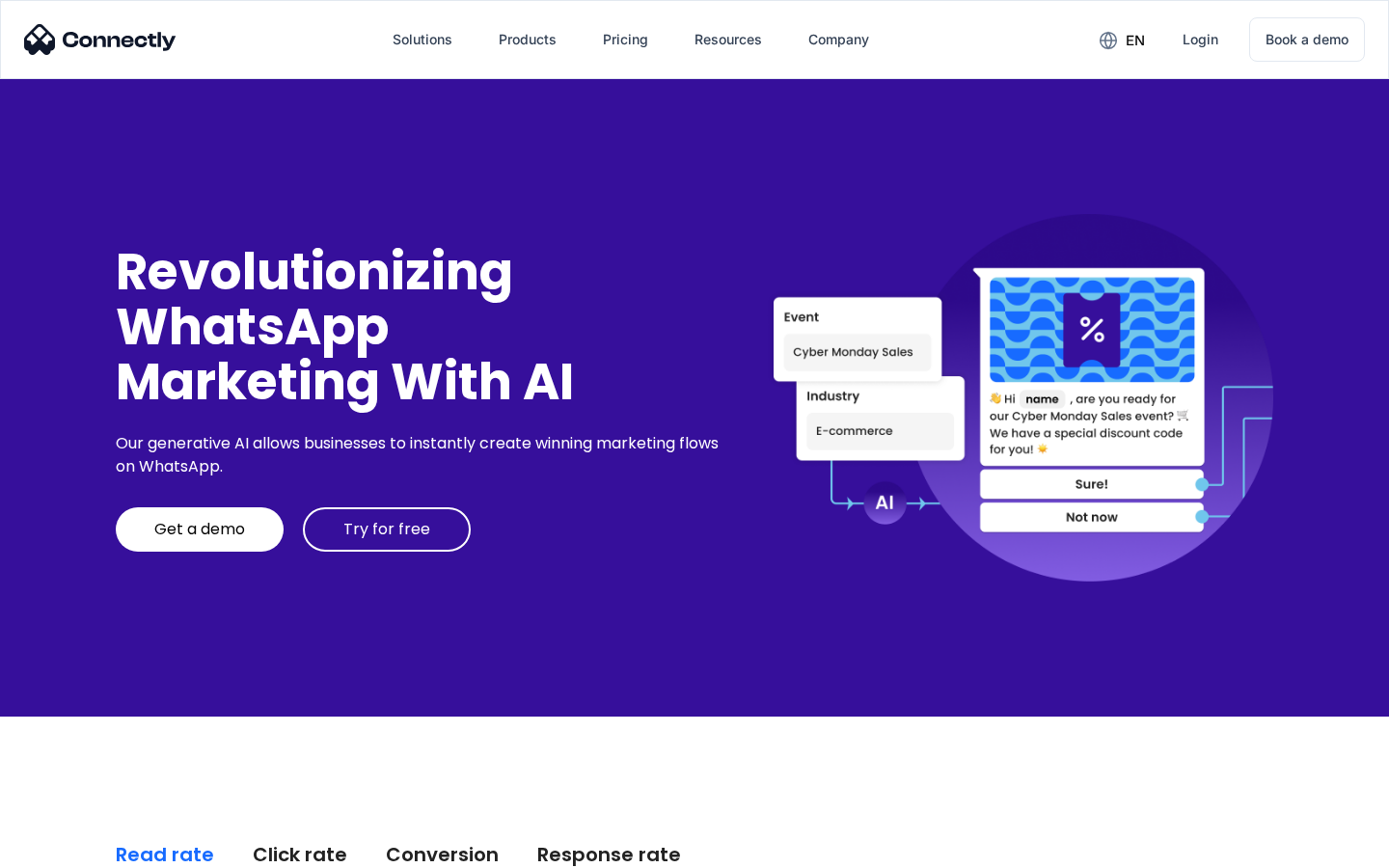 The height and width of the screenshot is (868, 1389). What do you see at coordinates (1136, 40) in the screenshot?
I see `div: en` at bounding box center [1136, 40].